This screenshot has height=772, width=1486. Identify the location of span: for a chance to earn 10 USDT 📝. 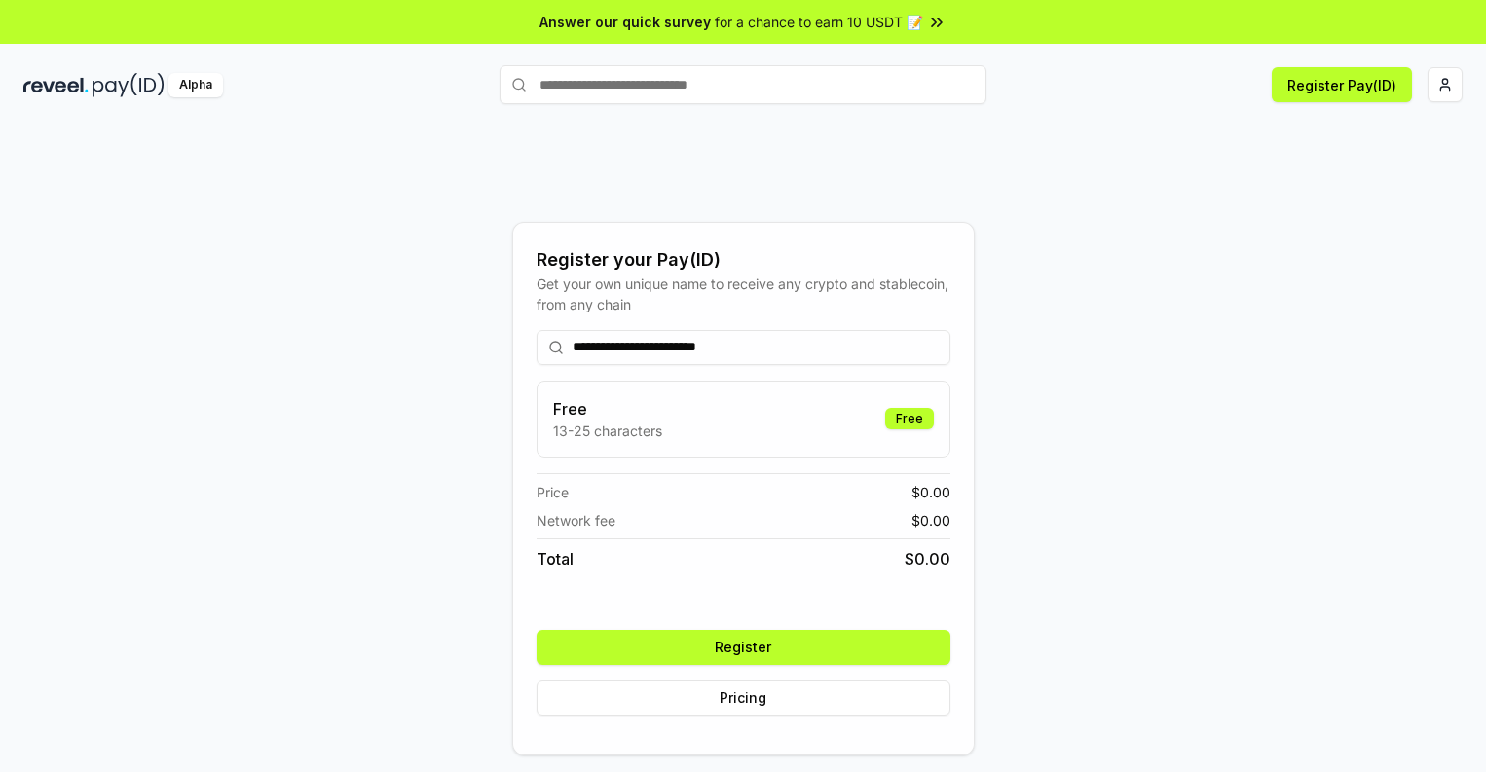
(819, 21).